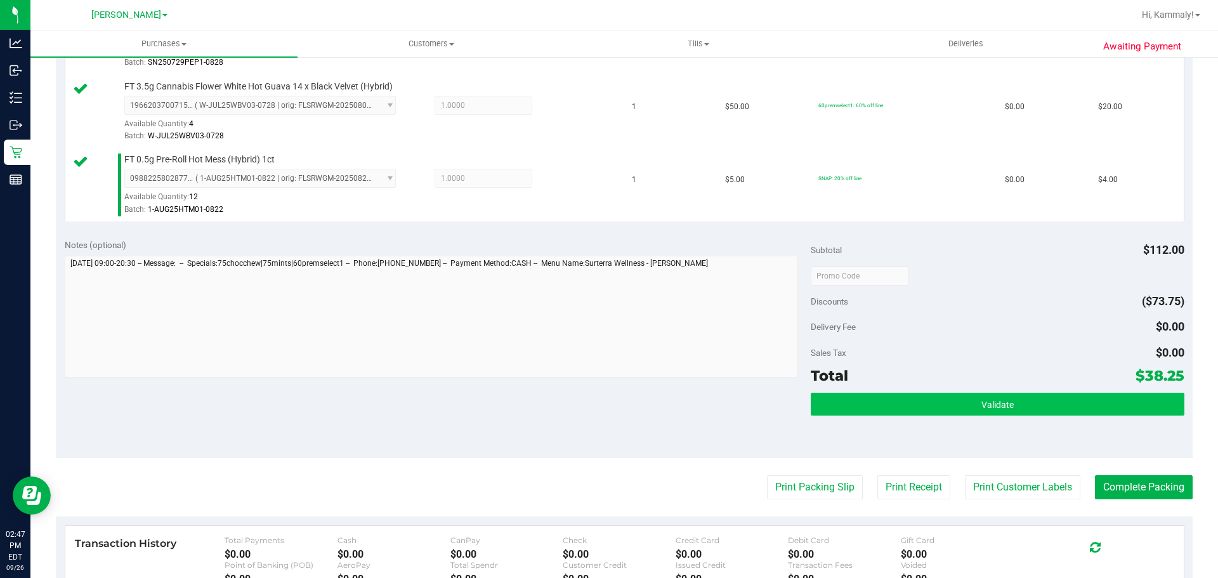 This screenshot has width=1218, height=578. What do you see at coordinates (15, 567) in the screenshot?
I see `p: 09/26` at bounding box center [15, 567].